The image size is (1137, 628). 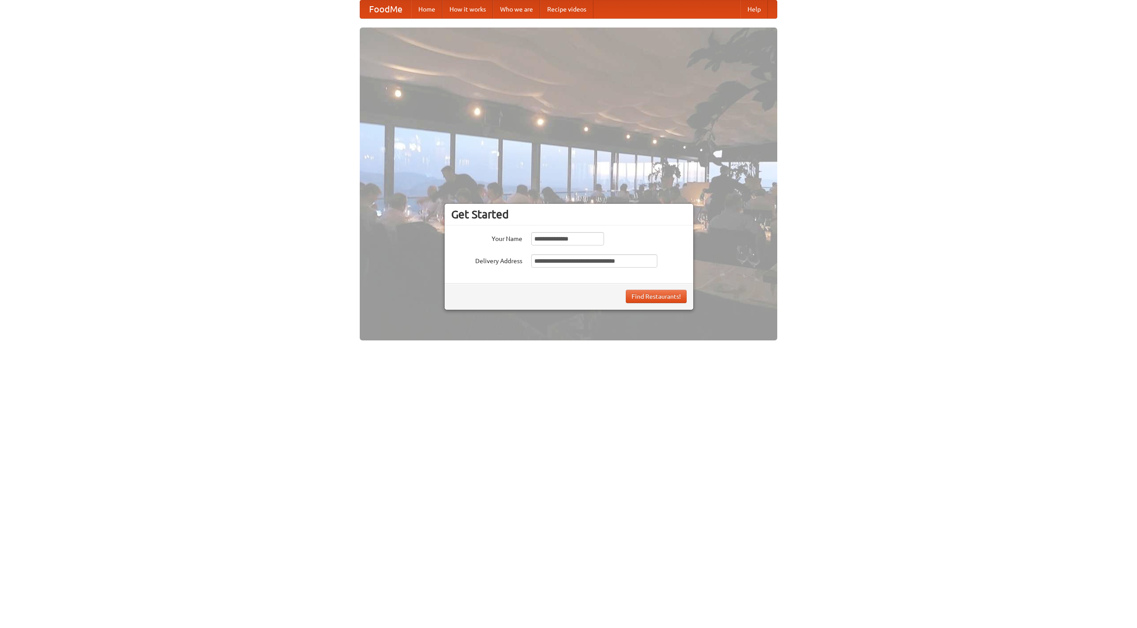 I want to click on label: Your Name, so click(x=487, y=238).